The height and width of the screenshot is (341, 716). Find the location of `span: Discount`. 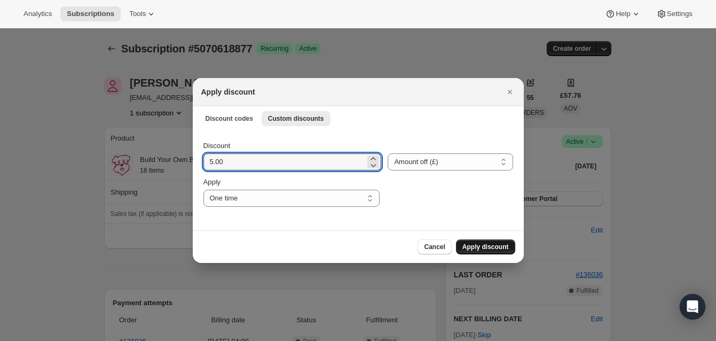

span: Discount is located at coordinates (217, 145).